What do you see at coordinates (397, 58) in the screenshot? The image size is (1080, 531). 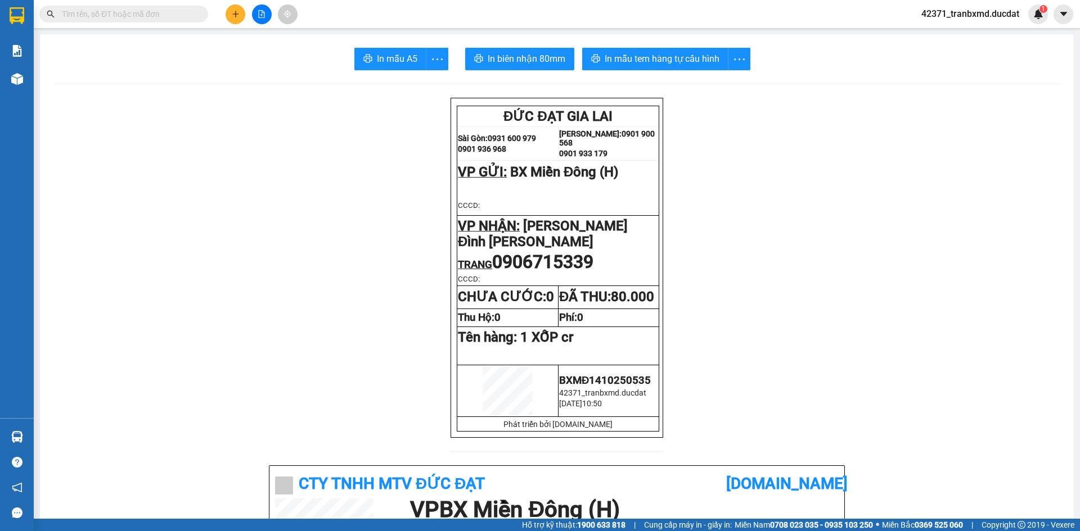 I see `span: In mẫu A5` at bounding box center [397, 58].